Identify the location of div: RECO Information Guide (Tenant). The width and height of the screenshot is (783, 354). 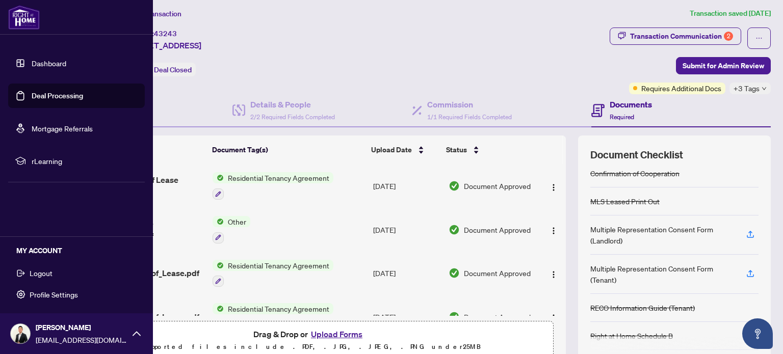
(642, 308).